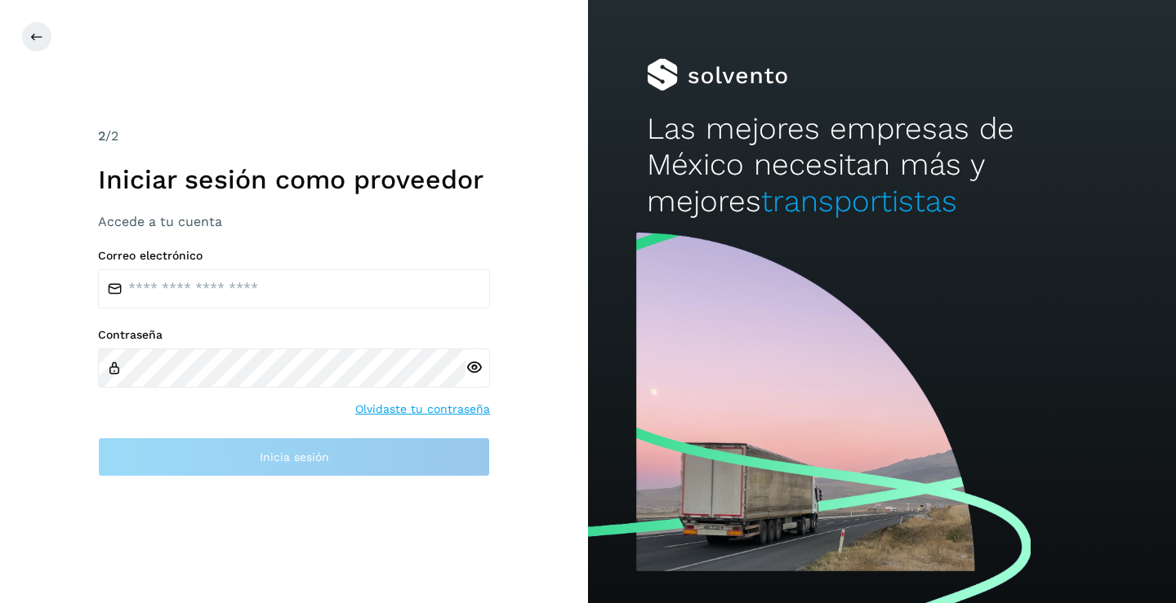 The height and width of the screenshot is (603, 1176). I want to click on h1: Iniciar sesión como proveedor, so click(294, 180).